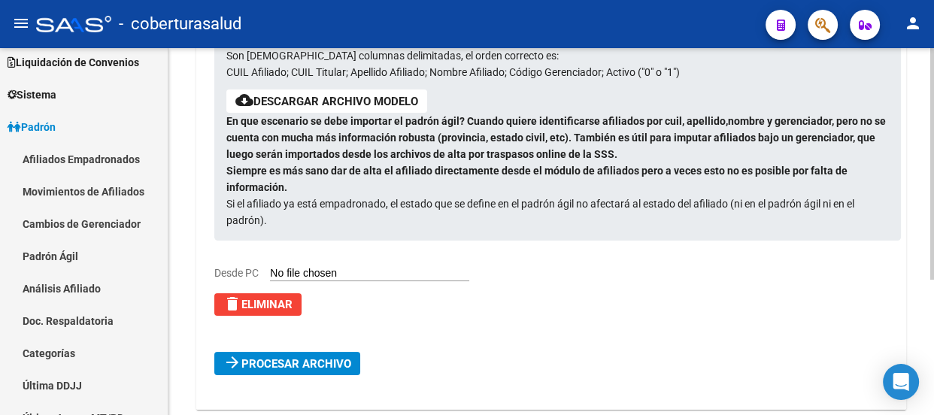 The width and height of the screenshot is (934, 415). Describe the element at coordinates (32, 127) in the screenshot. I see `span: Padrón` at that location.